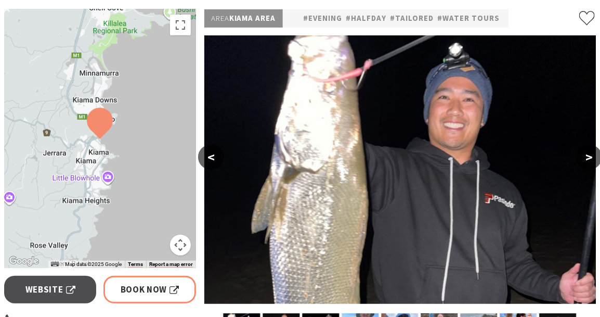  What do you see at coordinates (469, 18) in the screenshot?
I see `a: #Water Tours` at bounding box center [469, 18].